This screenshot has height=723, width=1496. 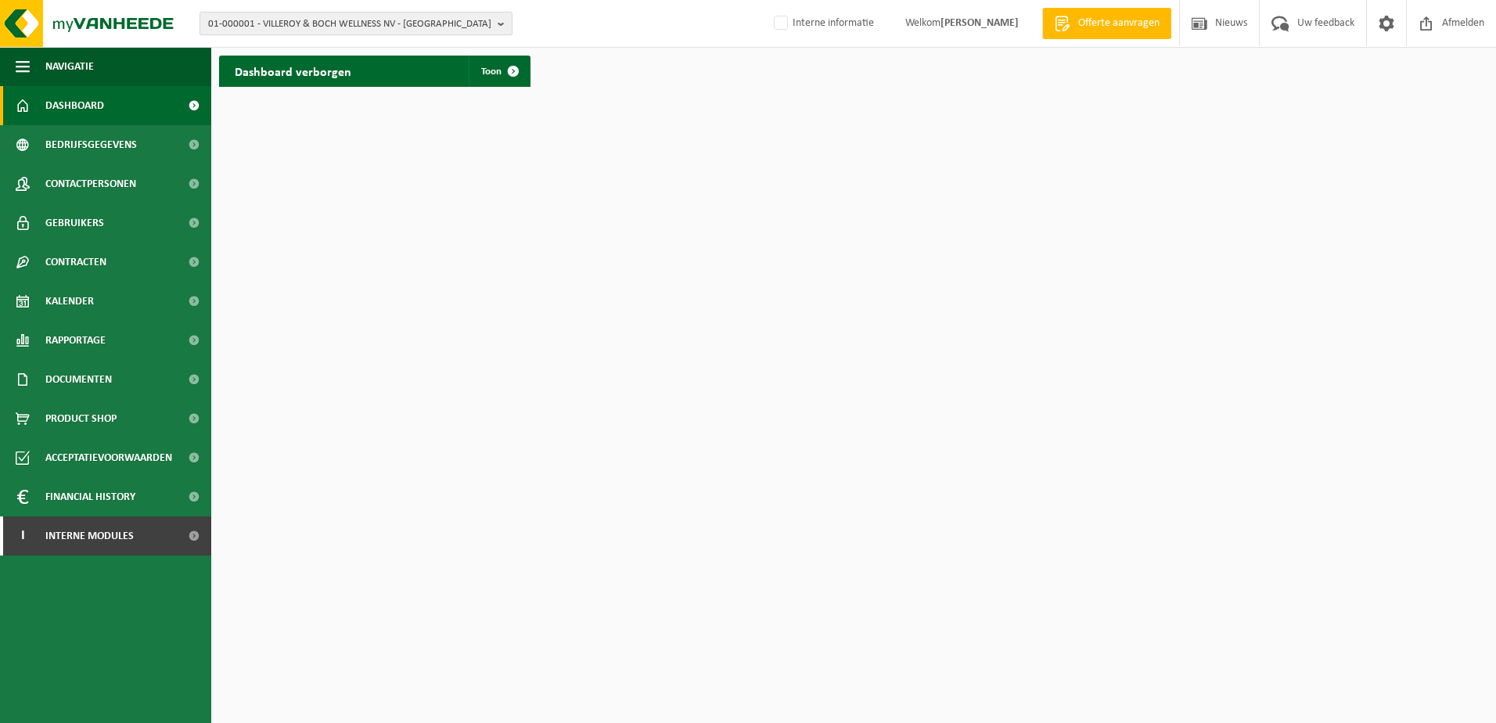 What do you see at coordinates (76, 262) in the screenshot?
I see `span: Contracten` at bounding box center [76, 262].